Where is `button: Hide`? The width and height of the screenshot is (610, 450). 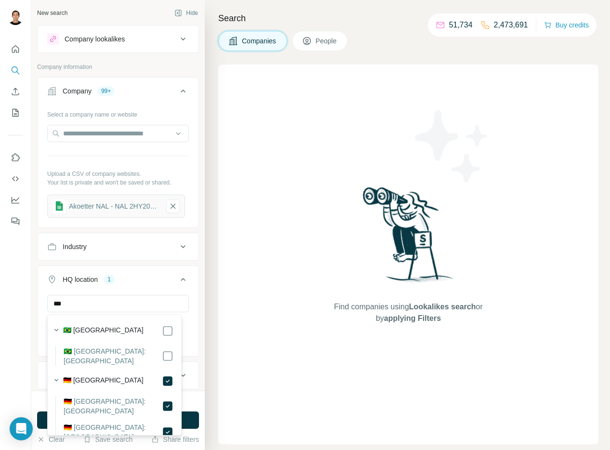 button: Hide is located at coordinates (186, 13).